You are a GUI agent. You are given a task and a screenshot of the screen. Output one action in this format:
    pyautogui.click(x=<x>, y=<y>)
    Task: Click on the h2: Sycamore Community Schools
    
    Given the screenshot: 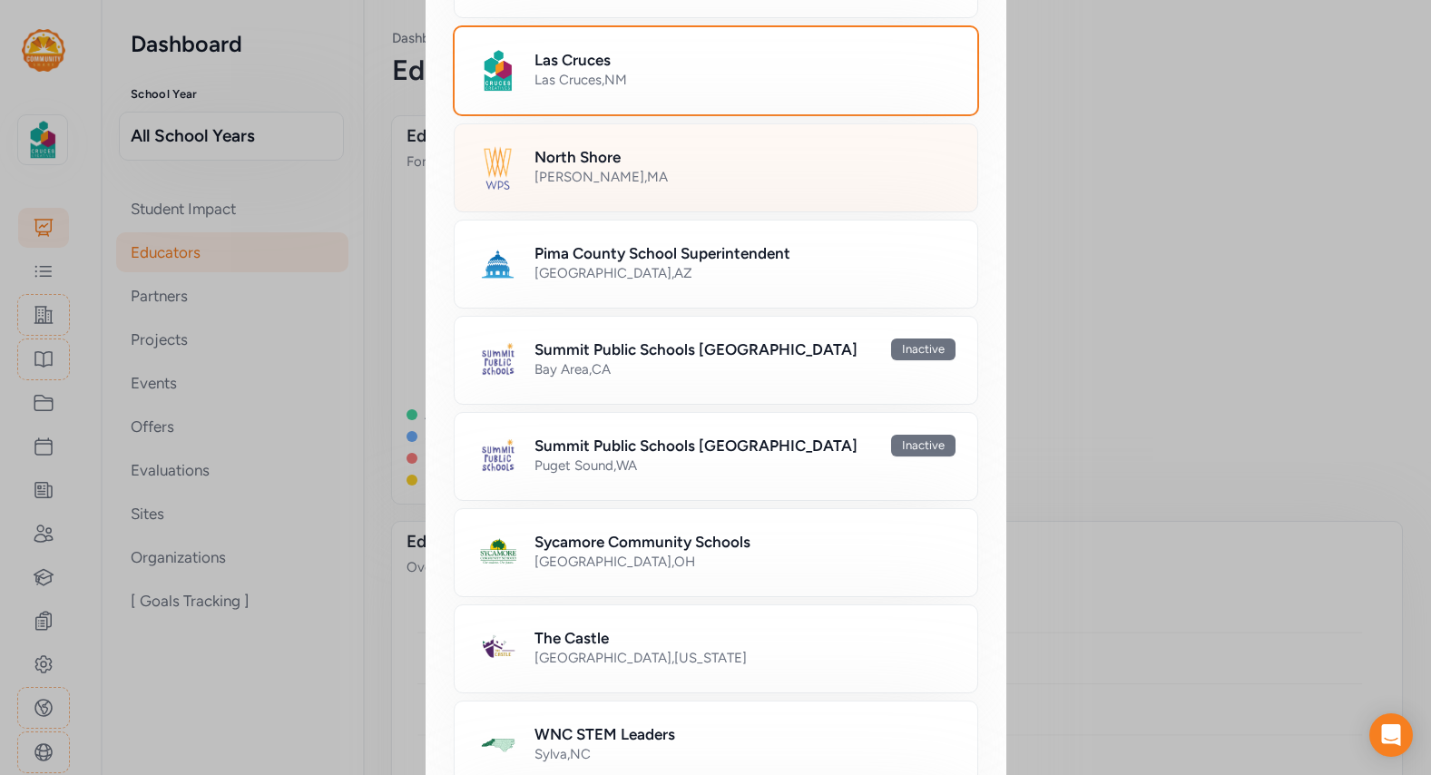 What is the action you would take?
    pyautogui.click(x=643, y=542)
    